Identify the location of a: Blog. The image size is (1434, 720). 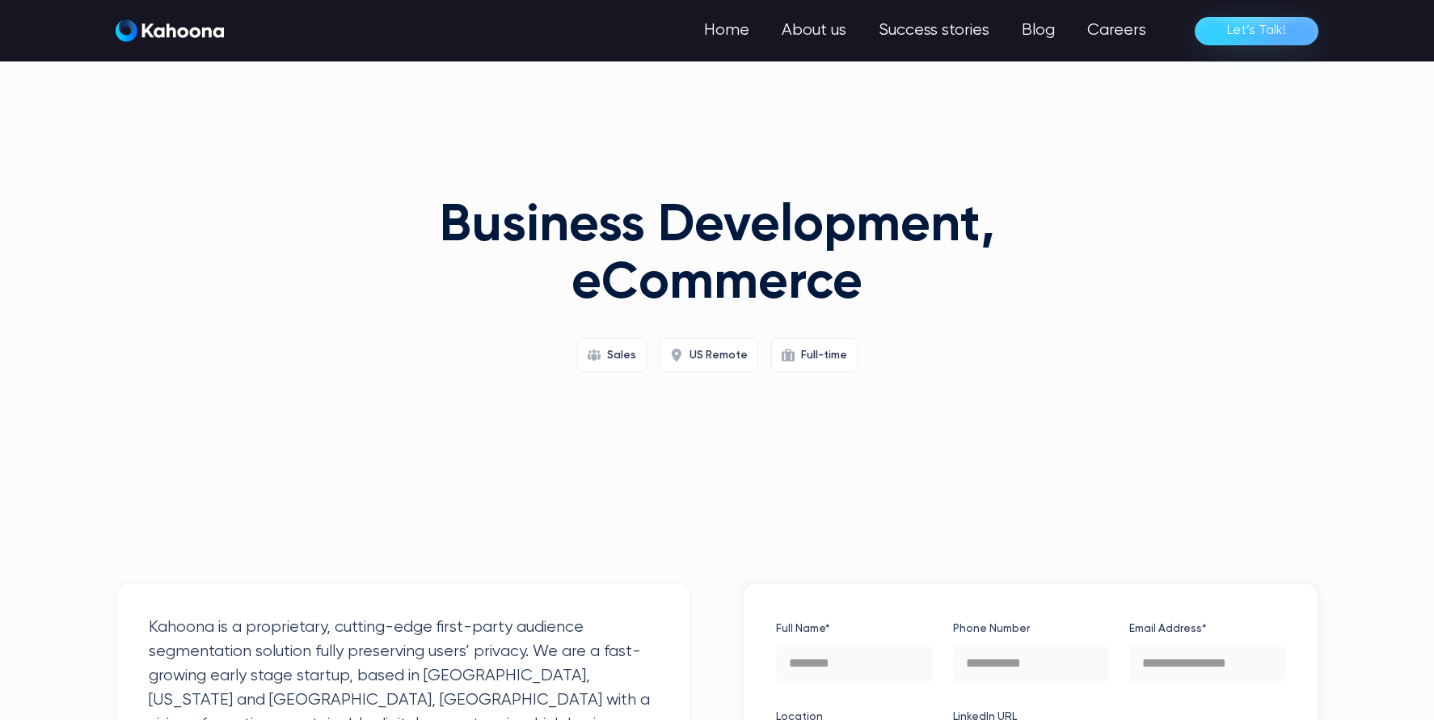
(1038, 31).